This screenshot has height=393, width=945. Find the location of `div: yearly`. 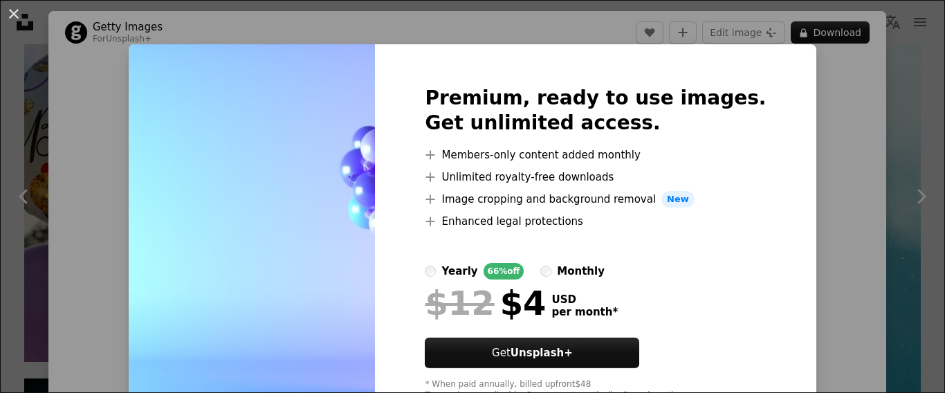

div: yearly is located at coordinates (459, 271).